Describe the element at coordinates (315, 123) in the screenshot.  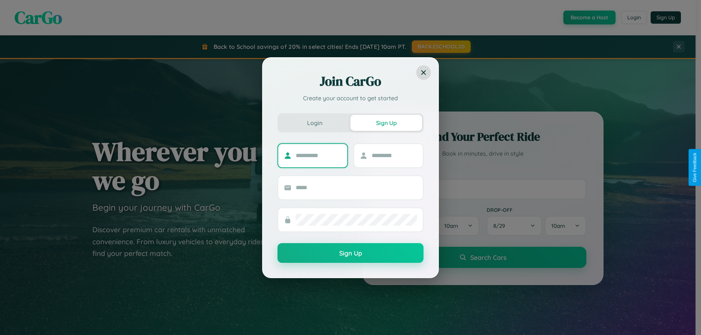
I see `button: Login` at that location.